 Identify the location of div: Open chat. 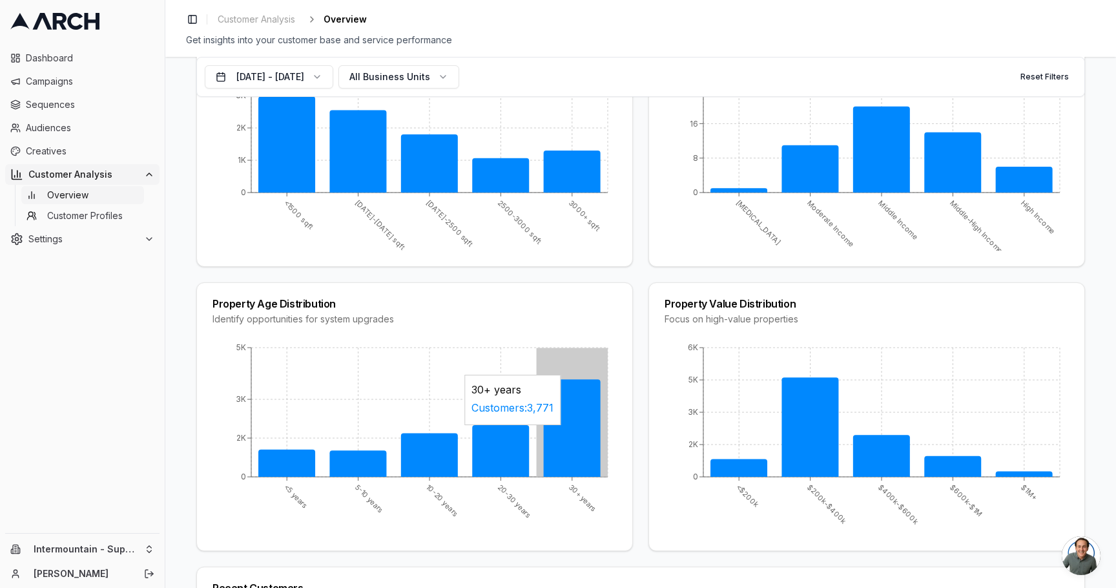
(1081, 556).